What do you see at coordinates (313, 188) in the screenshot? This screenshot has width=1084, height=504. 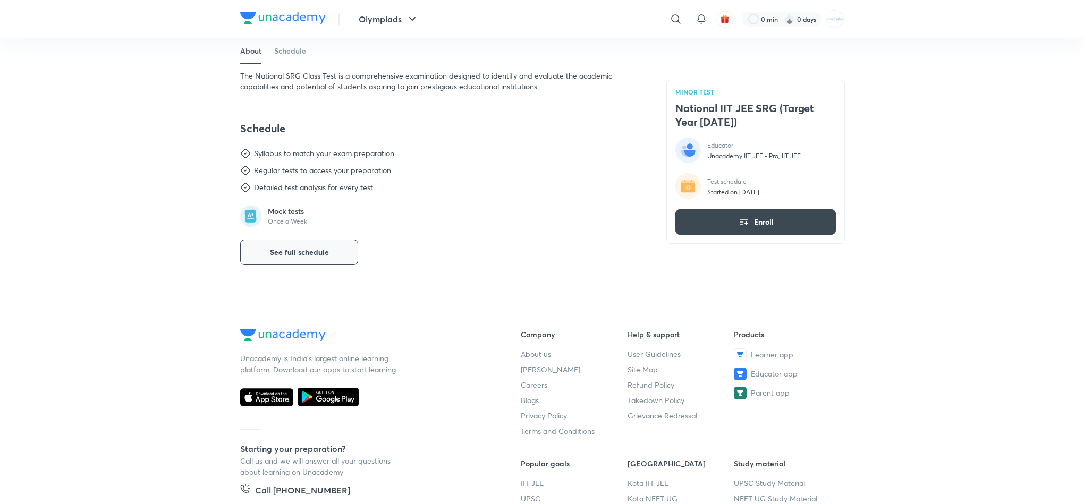 I see `div: Detailed test analysis for every test` at bounding box center [313, 188].